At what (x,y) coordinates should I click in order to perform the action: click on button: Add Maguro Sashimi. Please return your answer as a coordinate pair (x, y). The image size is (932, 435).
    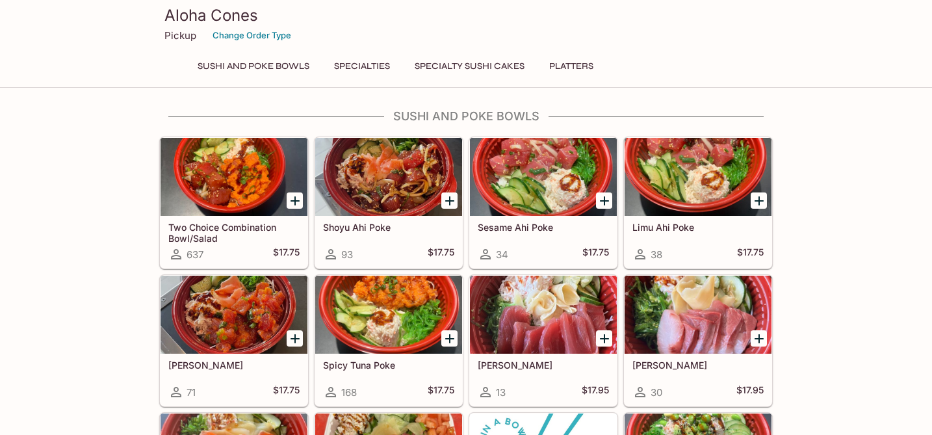
    Looking at the image, I should click on (604, 338).